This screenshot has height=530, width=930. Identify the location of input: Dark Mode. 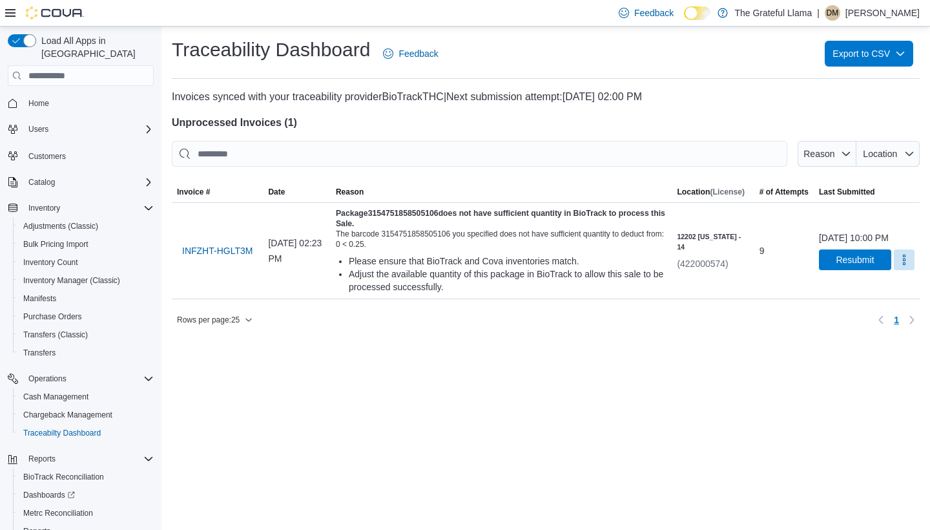
(698, 13).